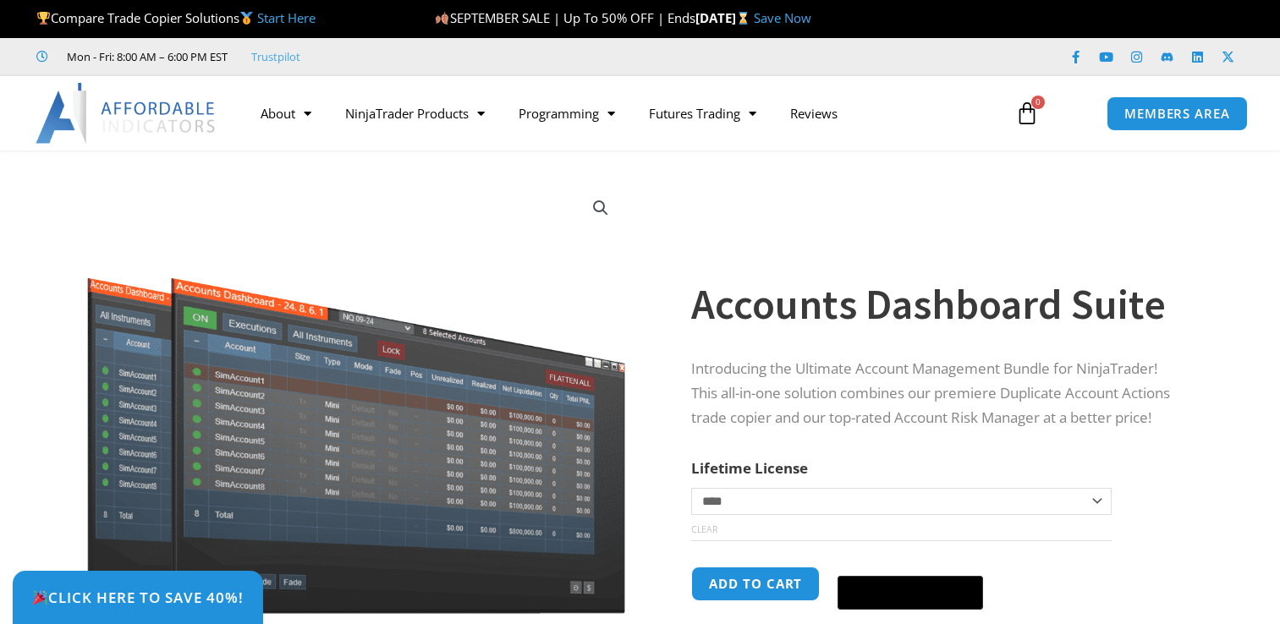 This screenshot has height=624, width=1280. Describe the element at coordinates (415, 113) in the screenshot. I see `a: NinjaTrader Products` at that location.